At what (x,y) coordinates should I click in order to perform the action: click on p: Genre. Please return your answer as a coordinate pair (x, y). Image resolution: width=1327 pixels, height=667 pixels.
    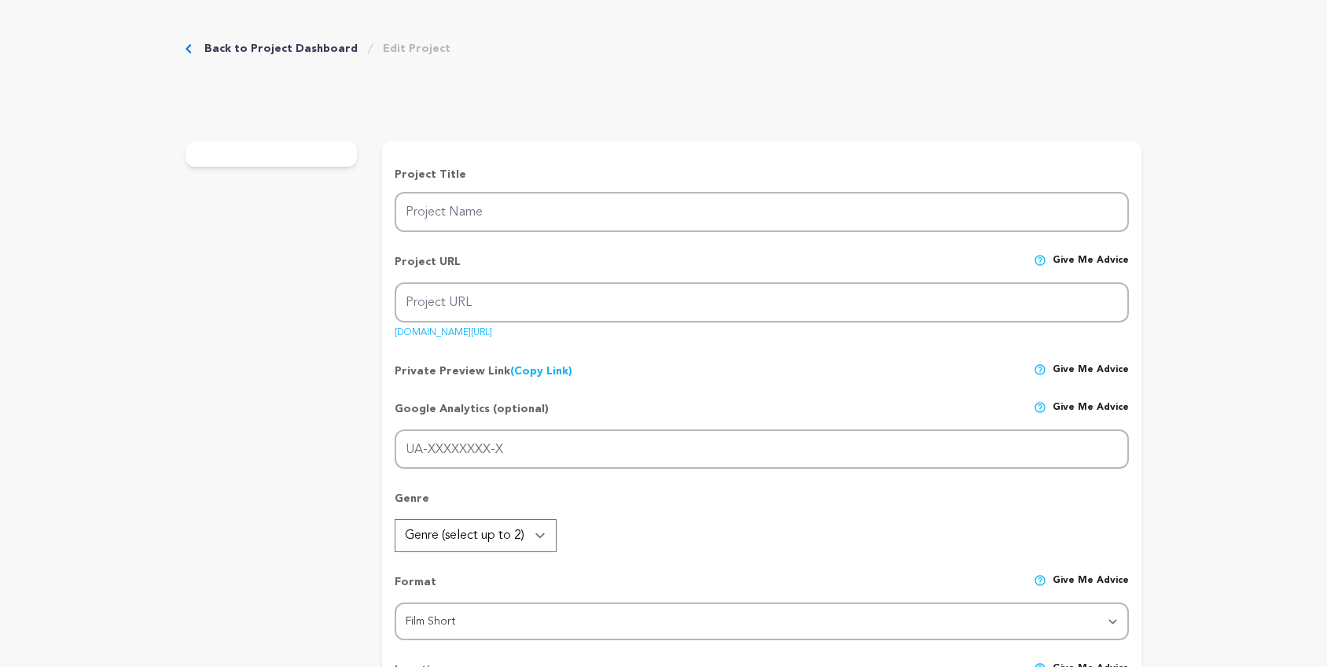
    Looking at the image, I should click on (762, 505).